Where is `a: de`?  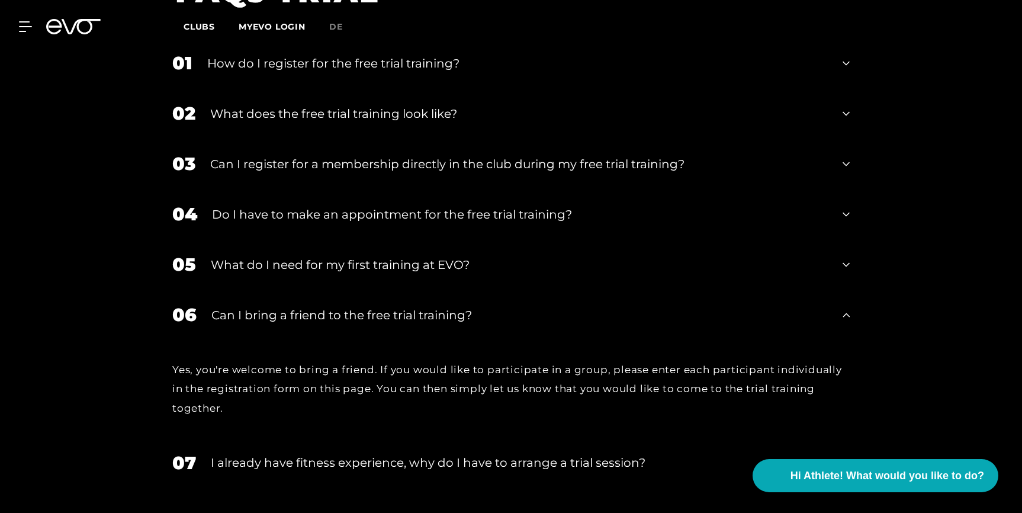
a: de is located at coordinates (343, 27).